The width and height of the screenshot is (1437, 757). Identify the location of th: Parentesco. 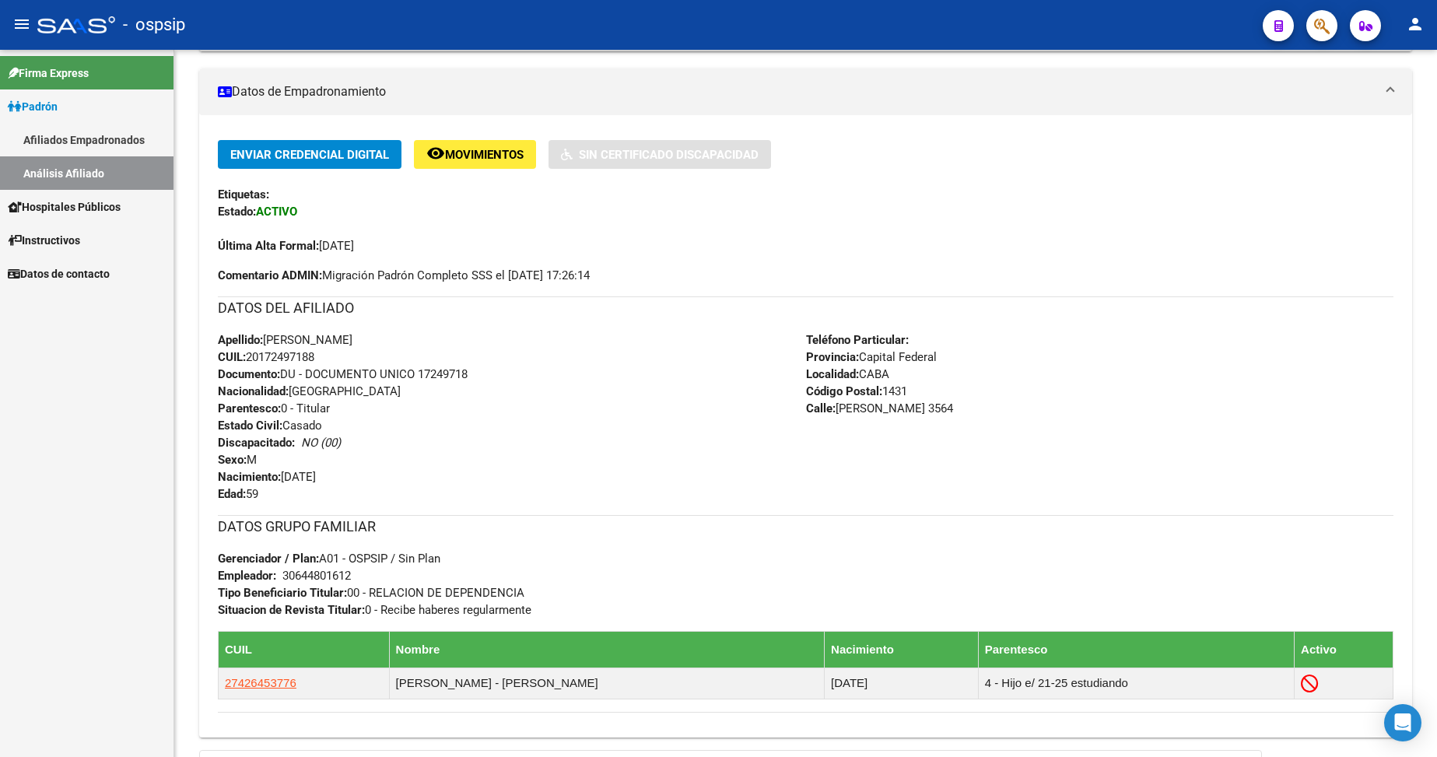
(1136, 649).